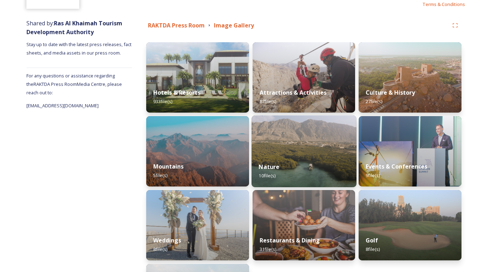 This screenshot has width=502, height=272. What do you see at coordinates (396, 167) in the screenshot?
I see `strong: Events & Conferences` at bounding box center [396, 167].